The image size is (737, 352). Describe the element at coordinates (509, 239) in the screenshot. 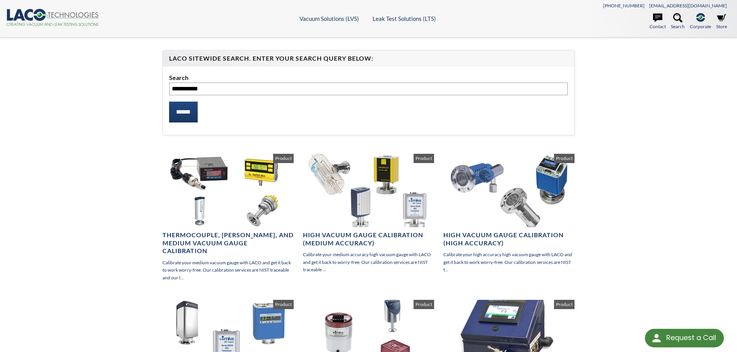

I see `h4: High Vacuum Gauge Calibration (High Accuracy)` at that location.